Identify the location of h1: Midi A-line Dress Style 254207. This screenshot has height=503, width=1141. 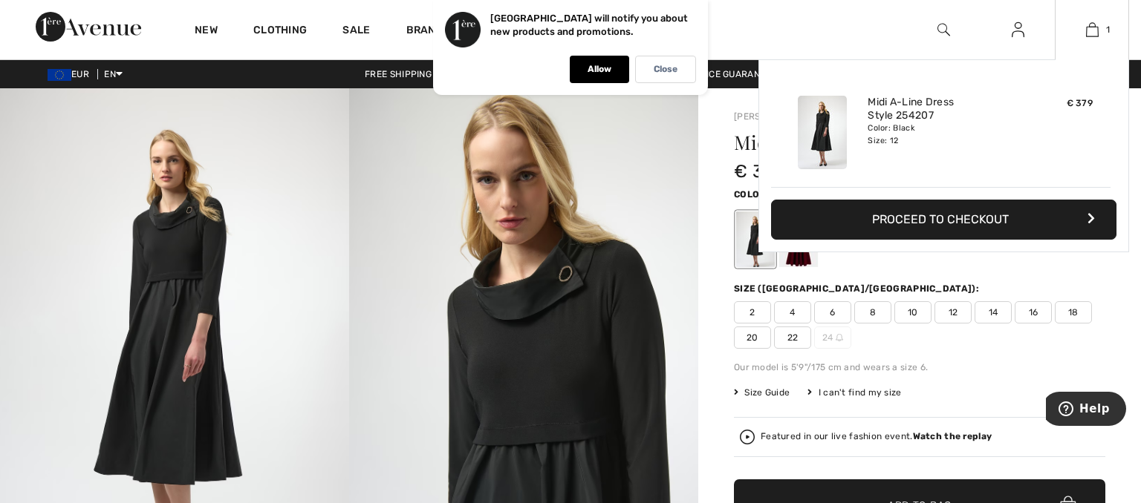
(888, 143).